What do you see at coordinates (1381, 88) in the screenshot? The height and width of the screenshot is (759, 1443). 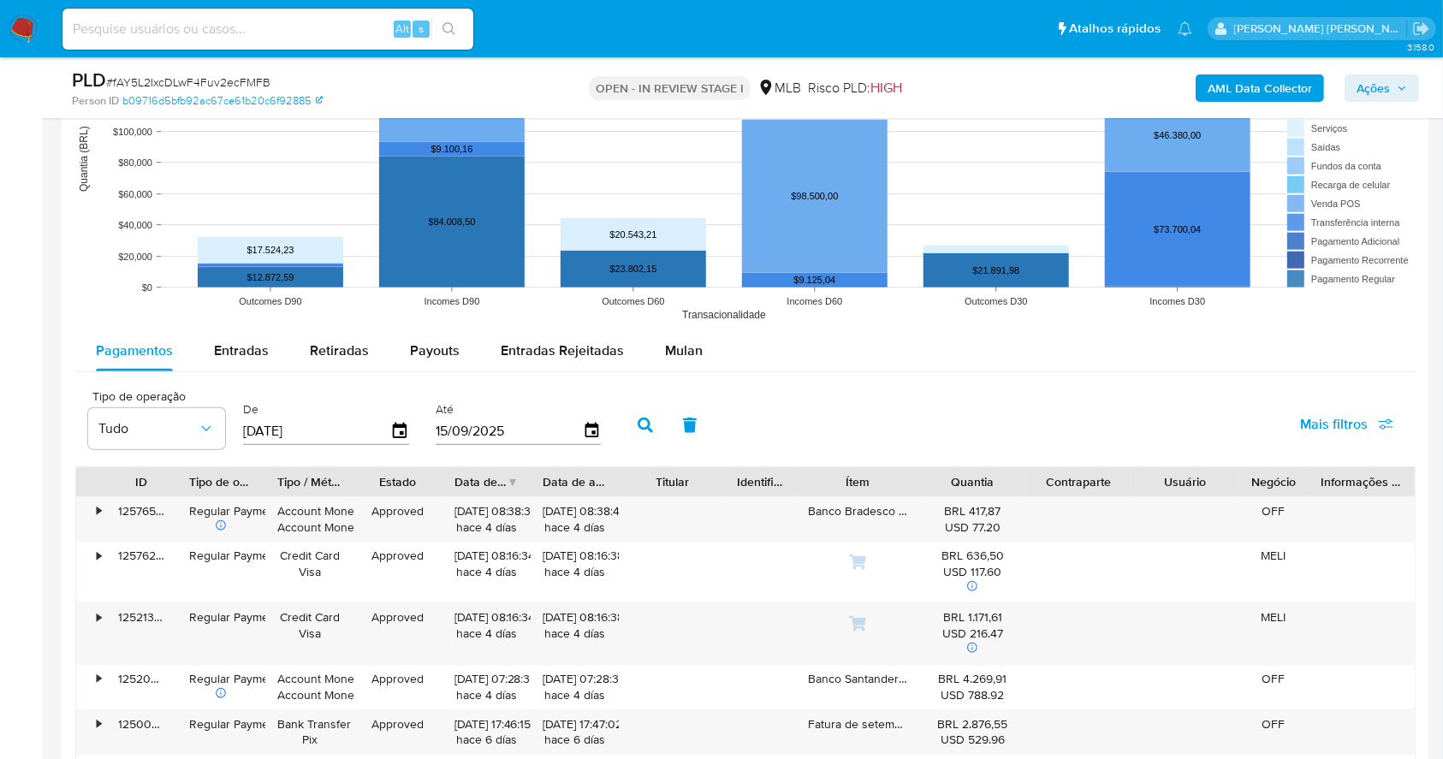 I see `button: Ações` at bounding box center [1381, 88].